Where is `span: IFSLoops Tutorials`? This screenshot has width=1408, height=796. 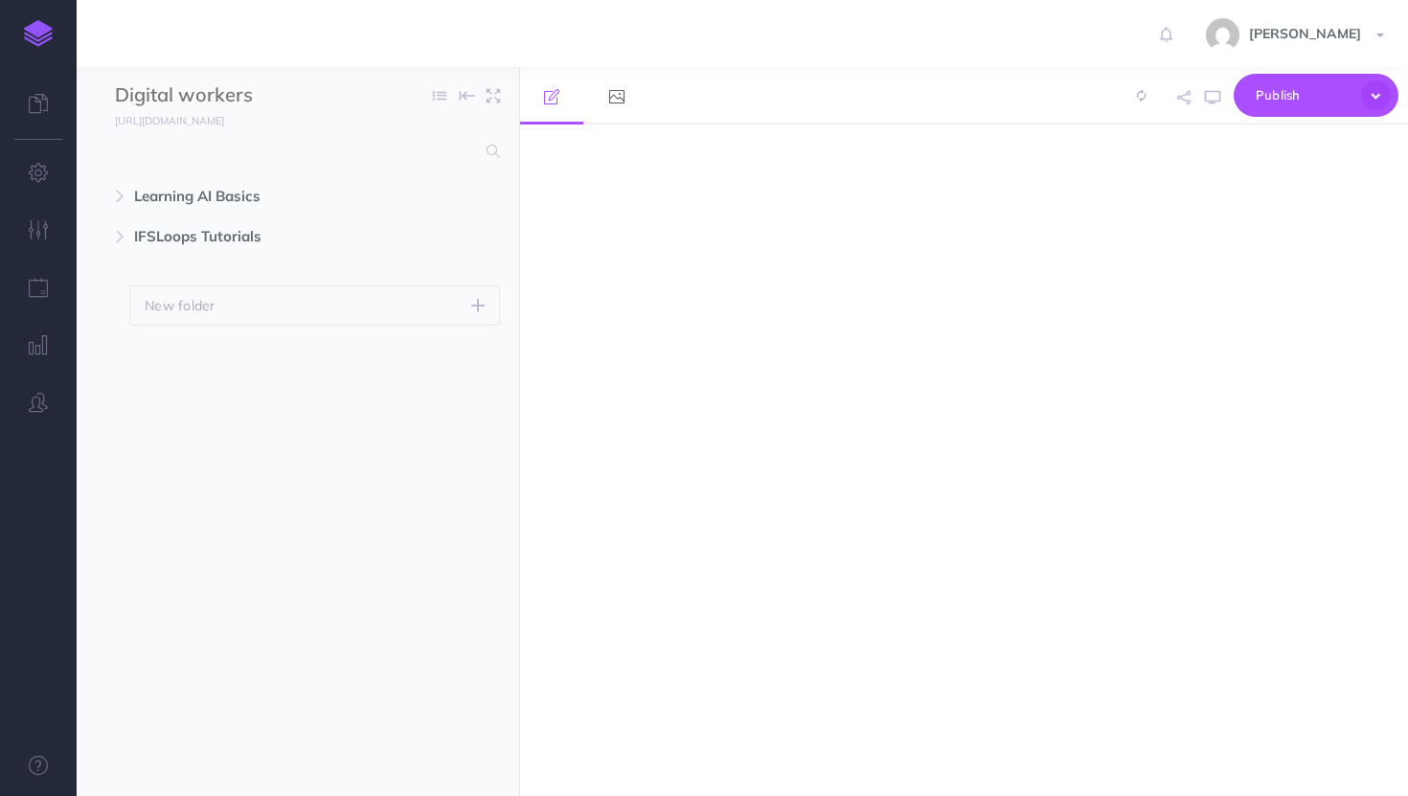
span: IFSLoops Tutorials is located at coordinates (257, 237).